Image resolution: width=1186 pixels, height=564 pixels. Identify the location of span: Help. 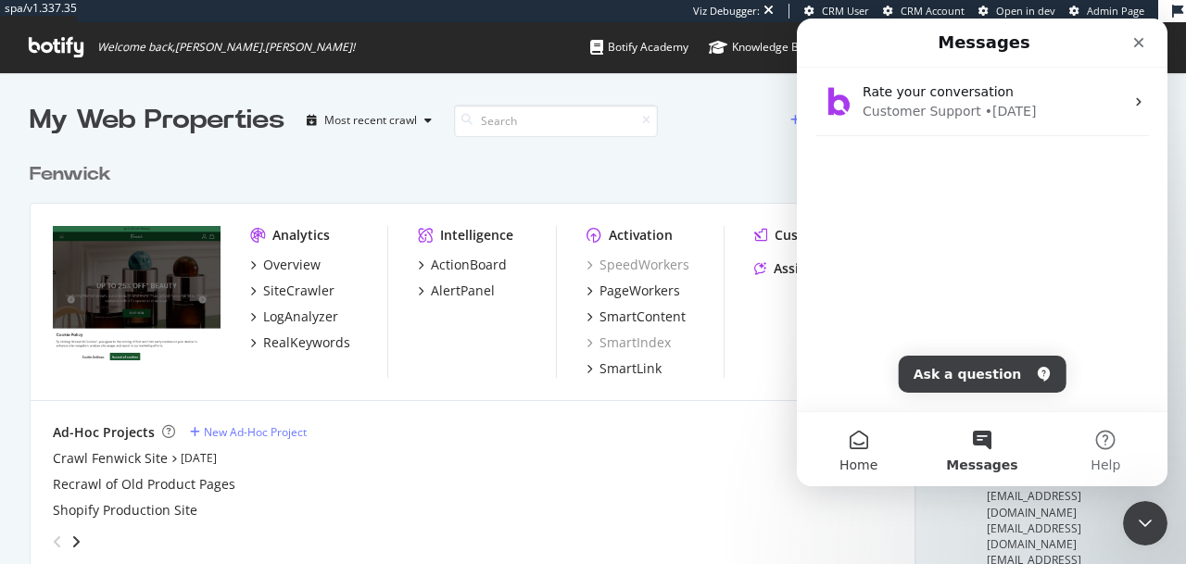
(309, 447).